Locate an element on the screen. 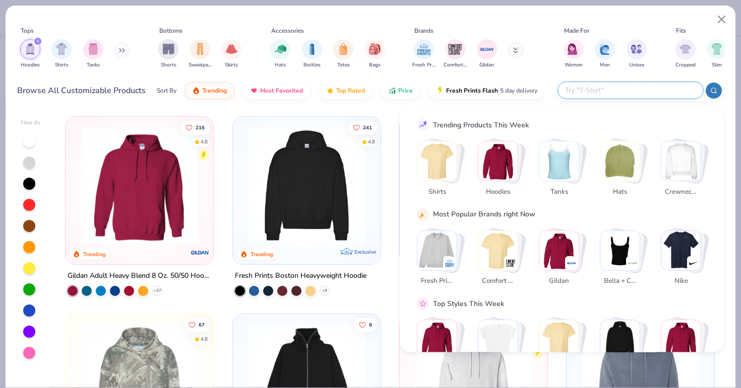 This screenshot has height=388, width=741. div: 4.8 is located at coordinates (371, 142).